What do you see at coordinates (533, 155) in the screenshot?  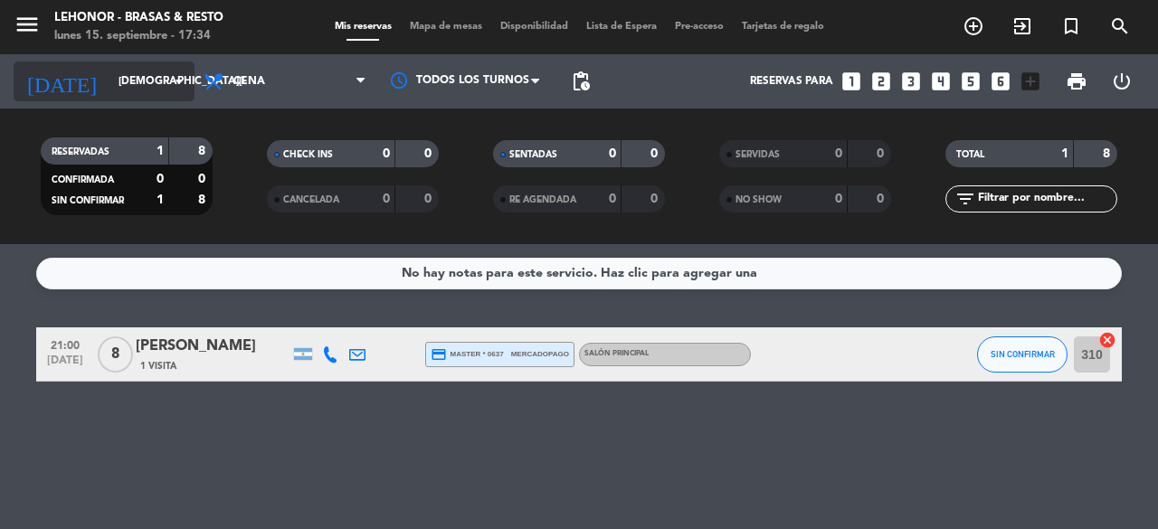 I see `span: SENTADAS` at bounding box center [533, 155].